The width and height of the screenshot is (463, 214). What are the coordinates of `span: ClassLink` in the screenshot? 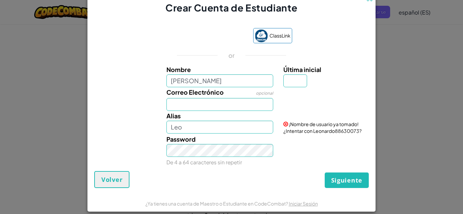 It's located at (280, 36).